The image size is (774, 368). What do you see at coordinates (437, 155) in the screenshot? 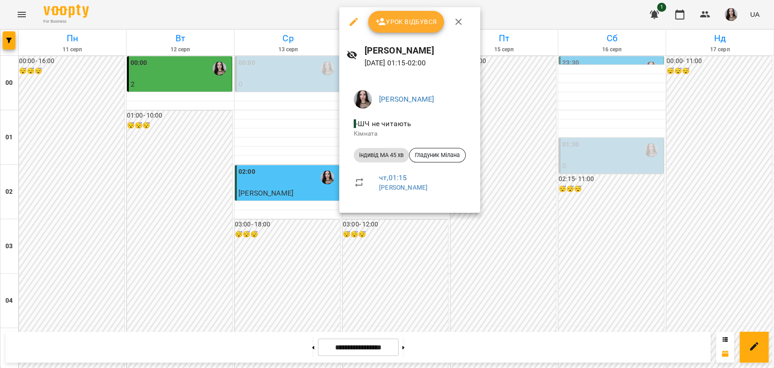
I see `div: Гладуник Мілана` at bounding box center [437, 155].